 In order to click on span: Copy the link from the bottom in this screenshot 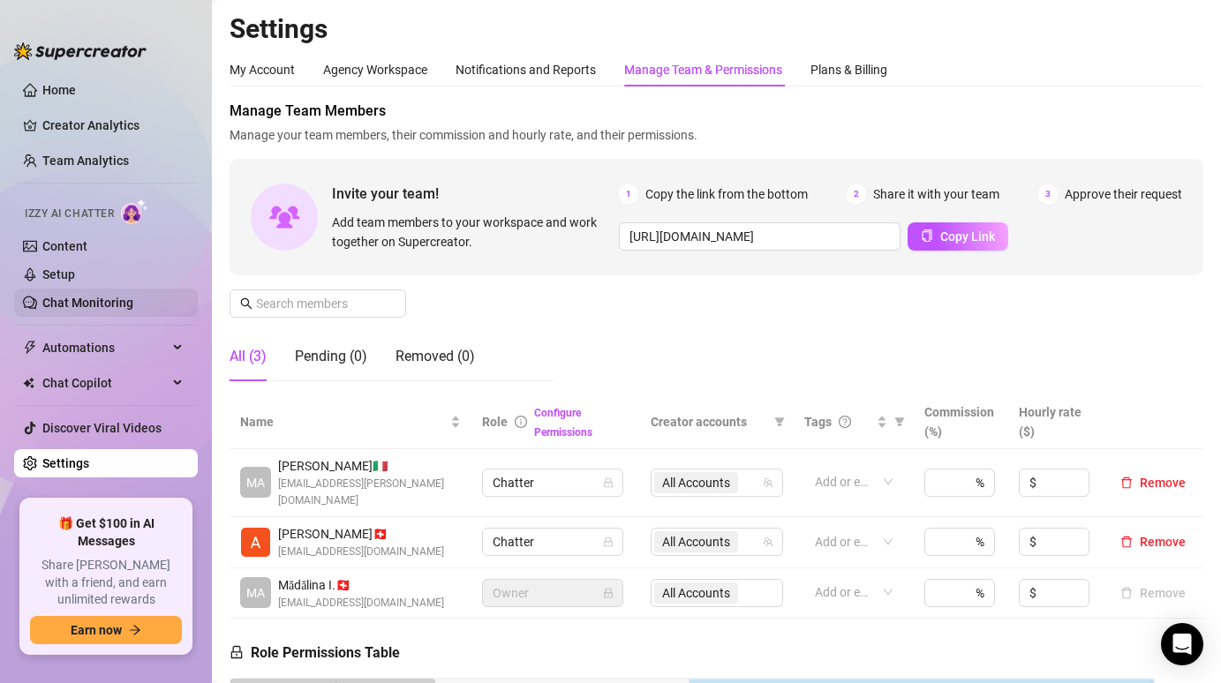, I will do `click(726, 194)`.